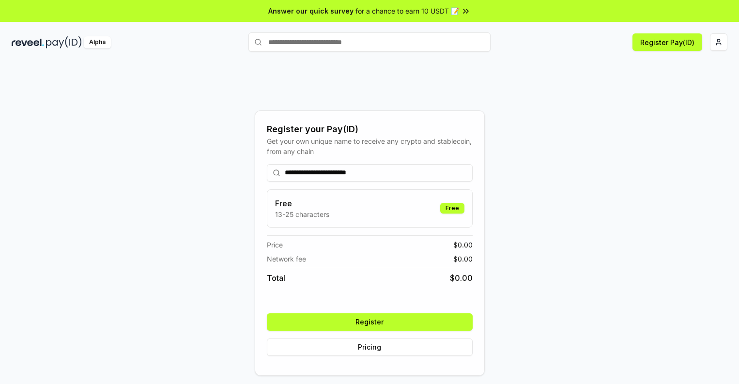 The width and height of the screenshot is (739, 384). Describe the element at coordinates (452, 208) in the screenshot. I see `div: Free` at that location.